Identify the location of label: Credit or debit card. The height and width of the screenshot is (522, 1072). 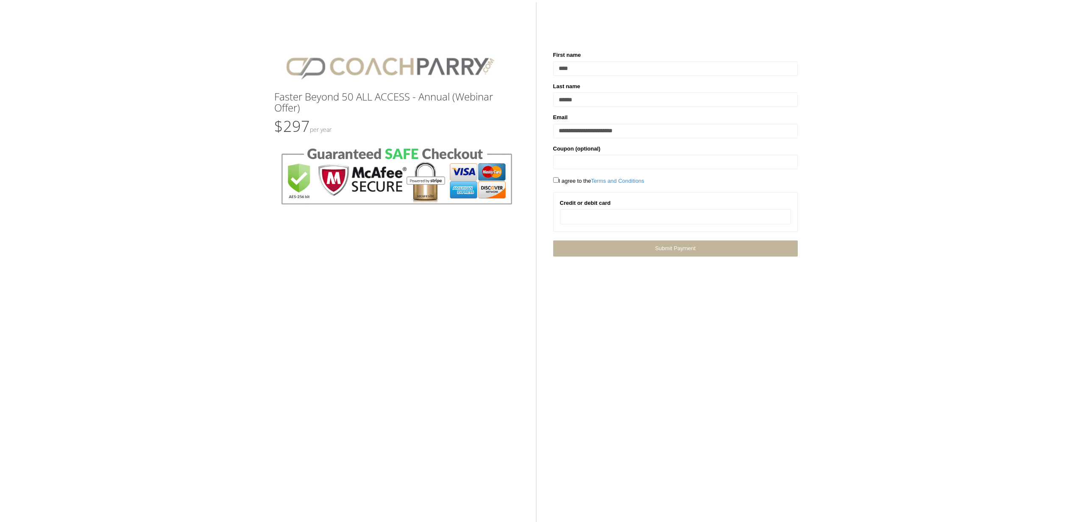
(585, 203).